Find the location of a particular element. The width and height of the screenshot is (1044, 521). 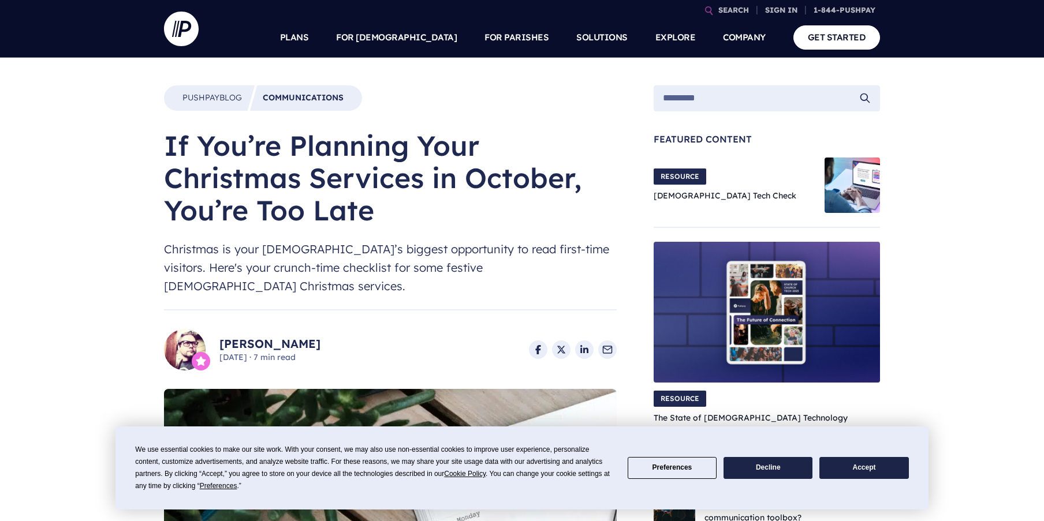

button: Accept is located at coordinates (864, 468).